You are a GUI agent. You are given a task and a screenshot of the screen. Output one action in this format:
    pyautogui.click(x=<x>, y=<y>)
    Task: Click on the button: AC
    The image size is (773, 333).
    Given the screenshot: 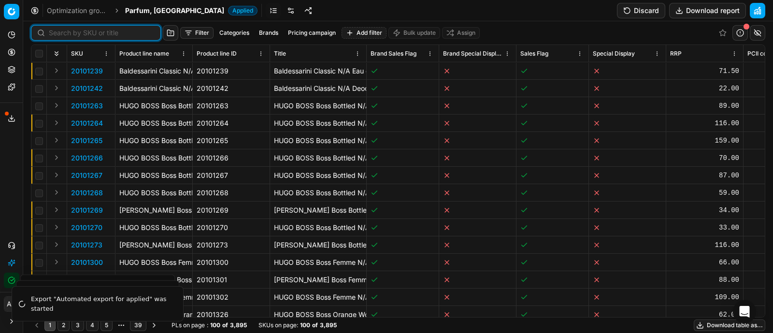 What is the action you would take?
    pyautogui.click(x=12, y=304)
    